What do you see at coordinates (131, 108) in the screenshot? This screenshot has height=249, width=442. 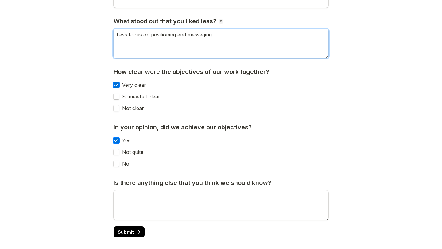 I see `label: Not clear` at bounding box center [131, 108].